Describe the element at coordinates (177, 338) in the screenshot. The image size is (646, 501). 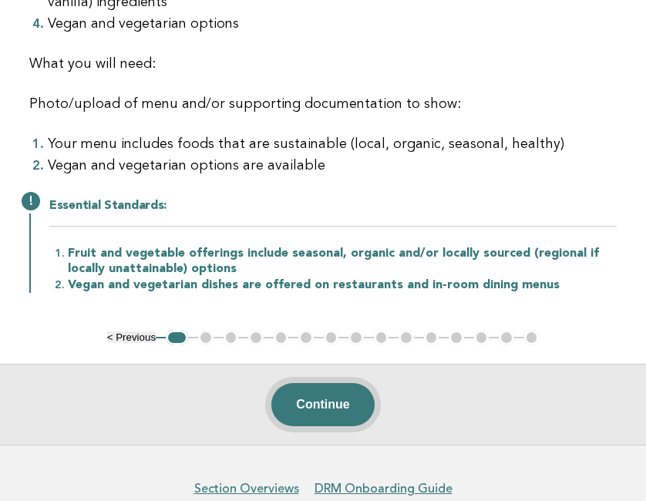
I see `button: 1` at that location.